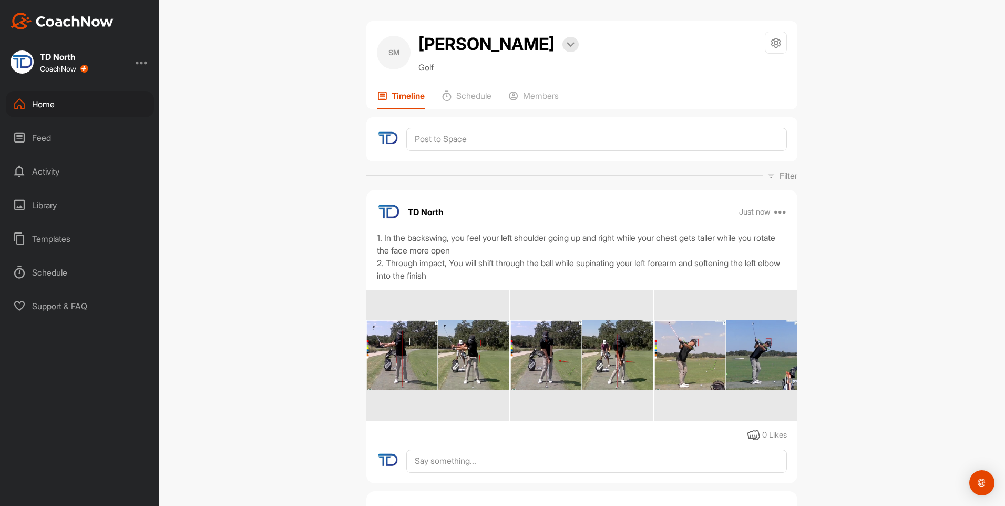 This screenshot has width=1005, height=506. I want to click on p: Members, so click(541, 96).